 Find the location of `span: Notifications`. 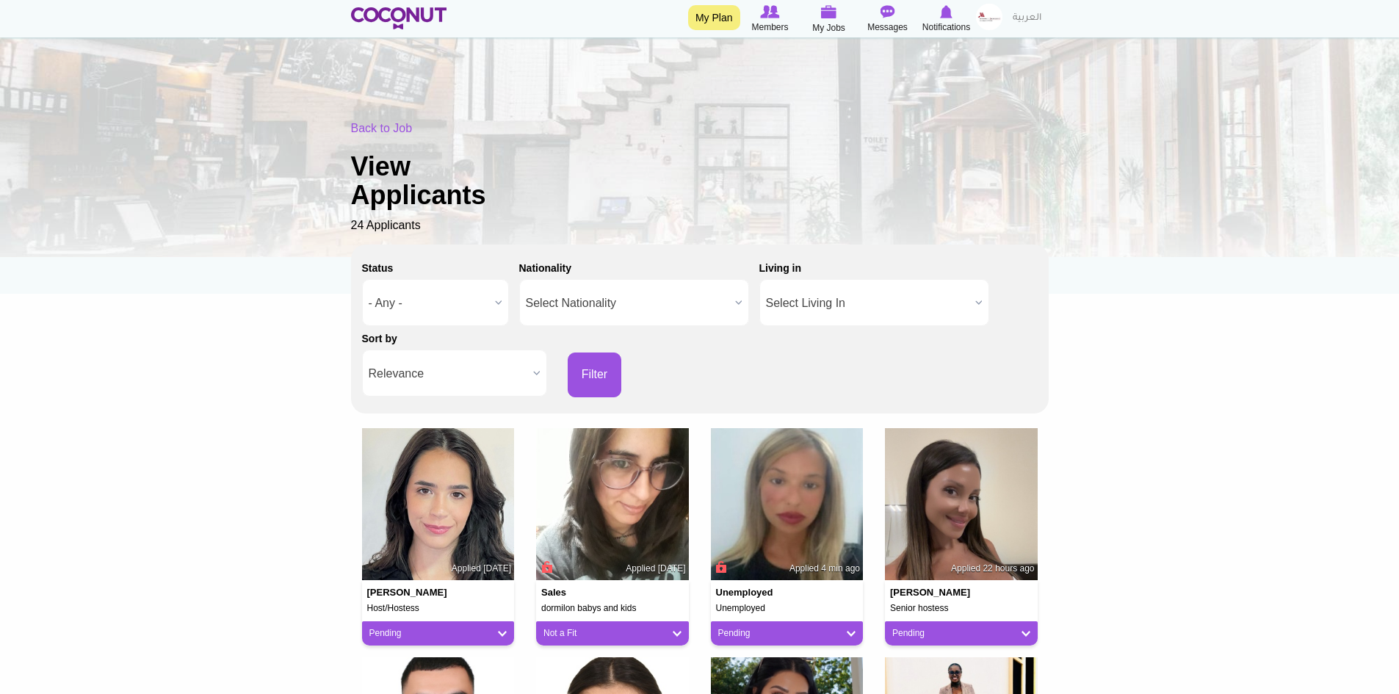

span: Notifications is located at coordinates (946, 27).